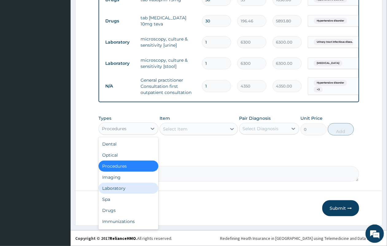  What do you see at coordinates (165, 118) in the screenshot?
I see `label: Item` at bounding box center [165, 118].